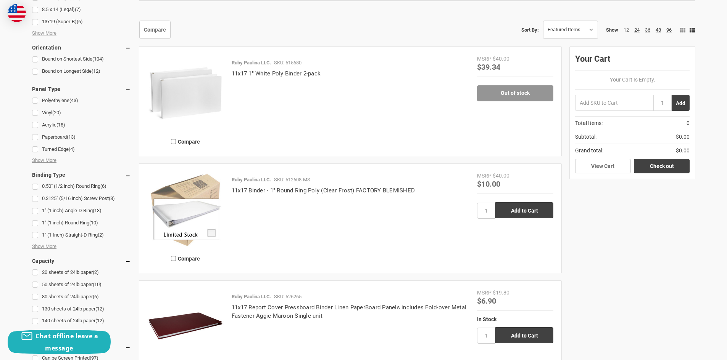  I want to click on a: Out of stock, so click(515, 93).